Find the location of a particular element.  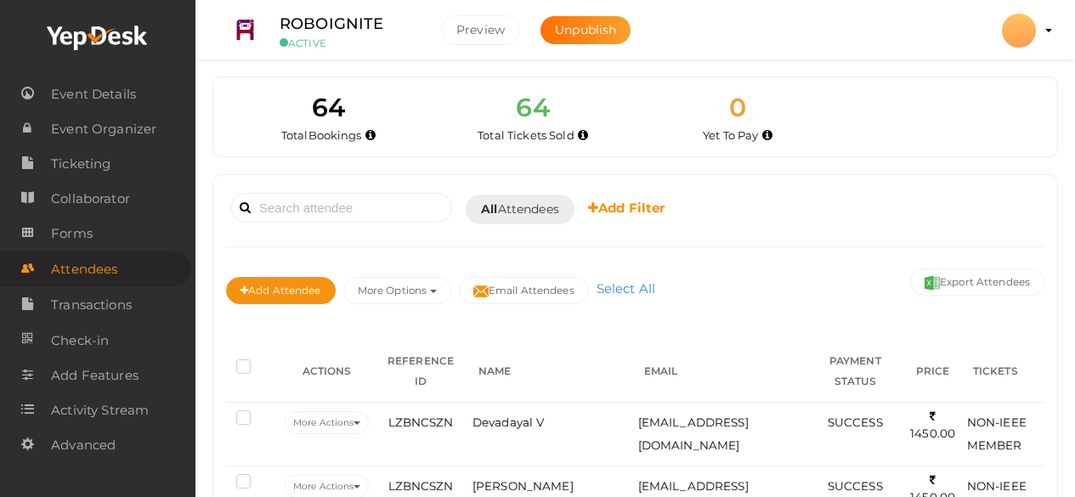

span: NON-IEEE MEMBER is located at coordinates (997, 433).